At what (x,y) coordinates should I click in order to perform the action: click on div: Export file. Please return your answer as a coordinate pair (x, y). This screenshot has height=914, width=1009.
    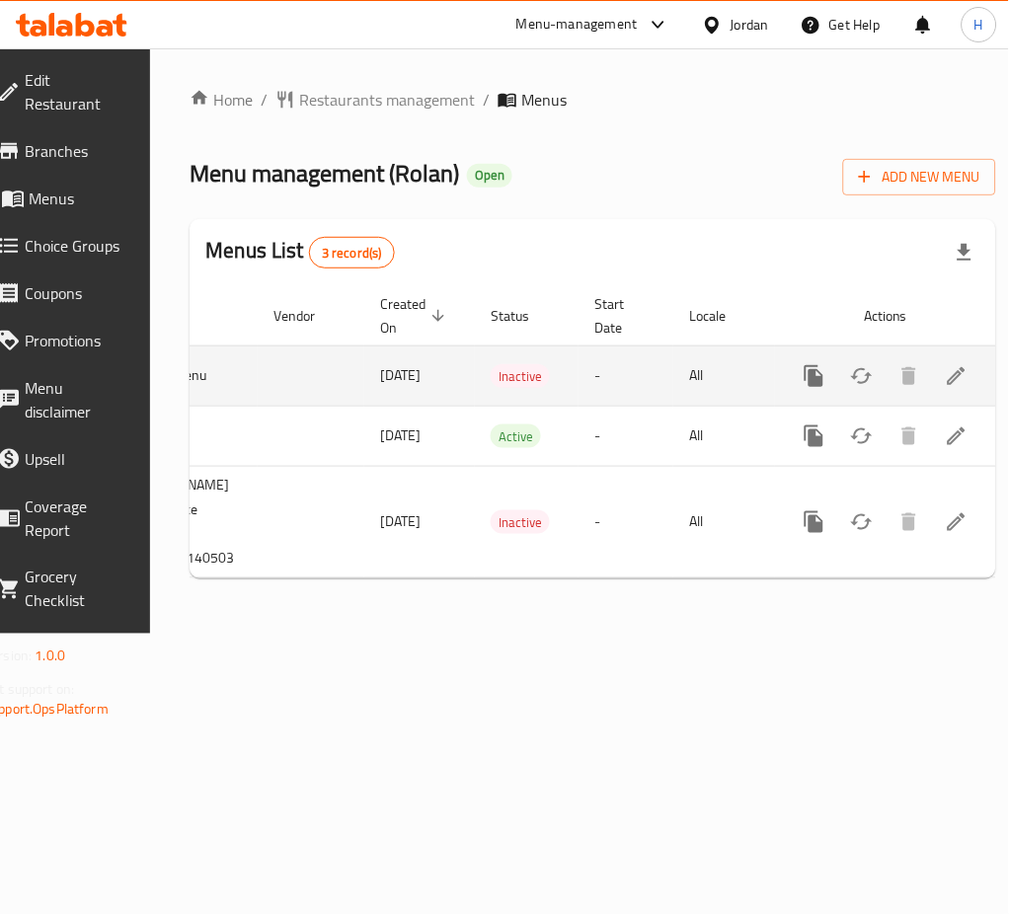
    Looking at the image, I should click on (965, 253).